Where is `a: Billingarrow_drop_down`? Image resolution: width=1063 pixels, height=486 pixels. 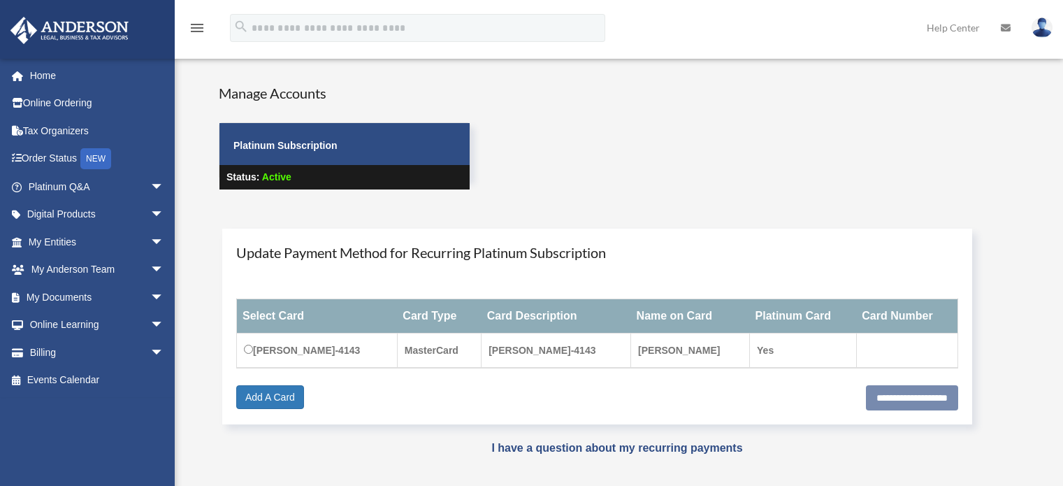 a: Billingarrow_drop_down is located at coordinates (97, 352).